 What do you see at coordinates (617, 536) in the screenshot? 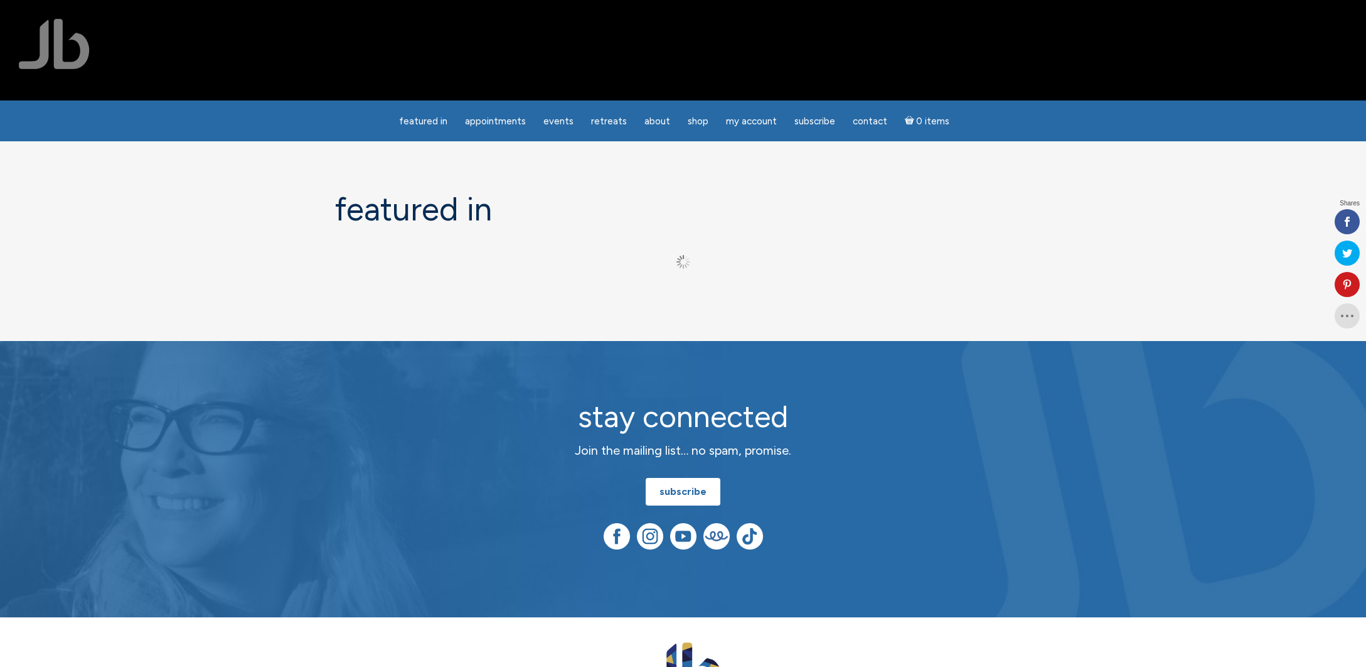
I see `img: Facebook` at bounding box center [617, 536].